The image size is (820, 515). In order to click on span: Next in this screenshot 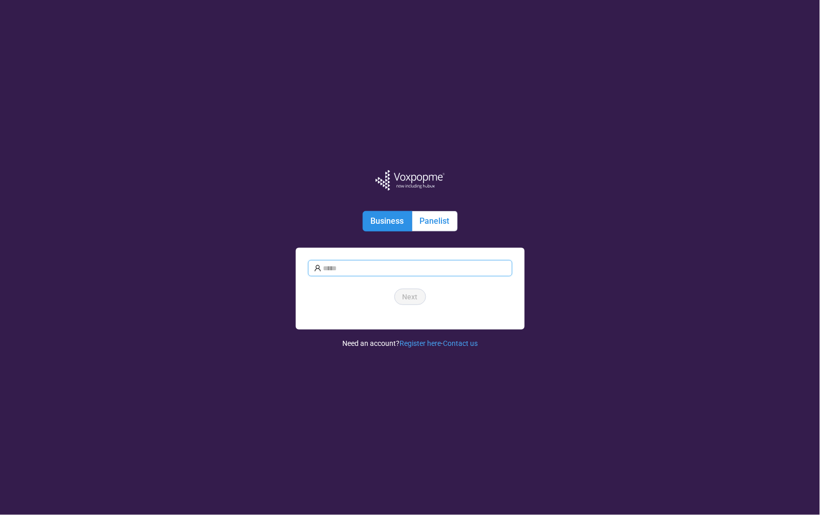, I will do `click(410, 297)`.